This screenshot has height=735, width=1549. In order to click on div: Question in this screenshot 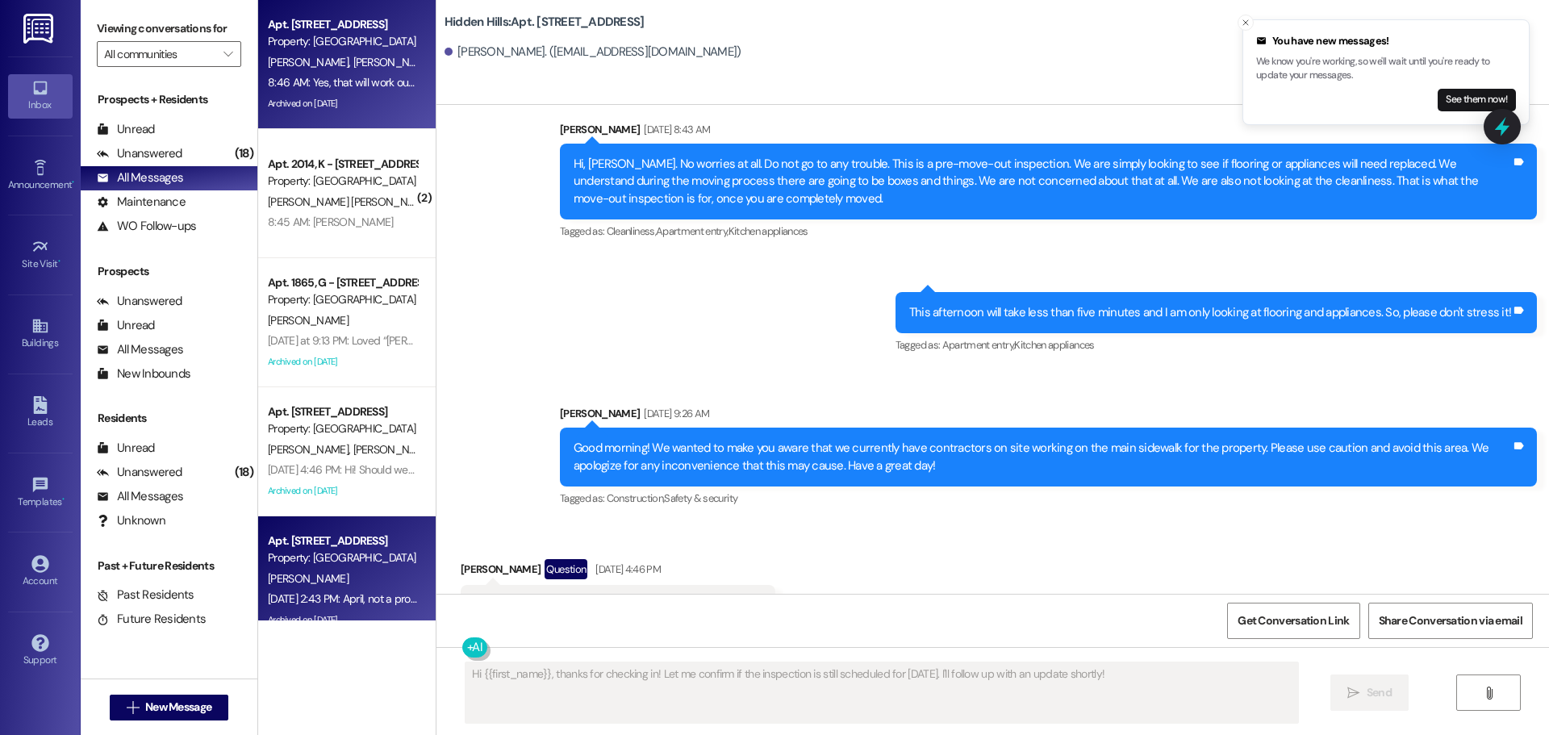, I will do `click(565, 569)`.